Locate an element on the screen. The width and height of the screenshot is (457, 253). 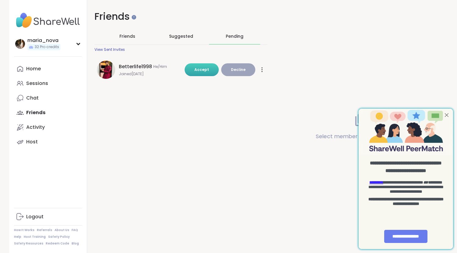
div: entering slideout is located at coordinates (50, 74).